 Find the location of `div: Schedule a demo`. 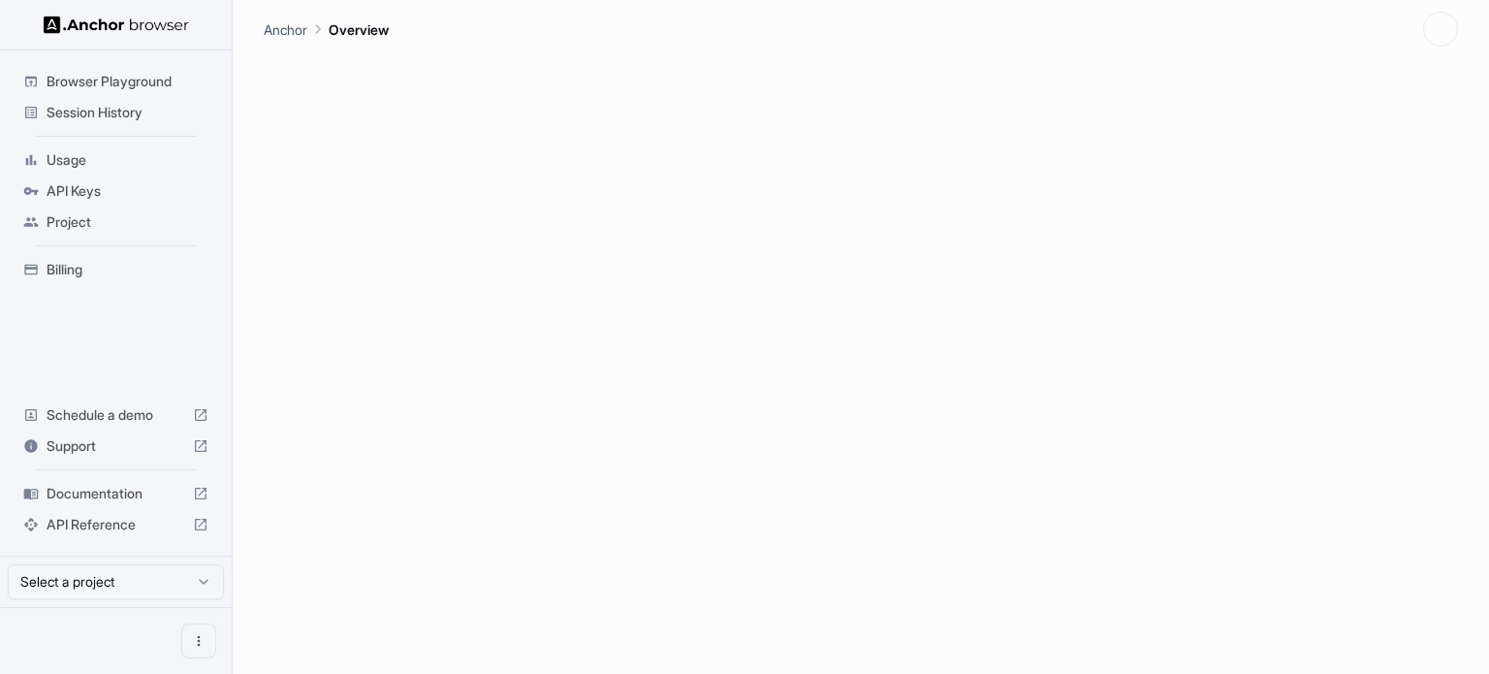

div: Schedule a demo is located at coordinates (115, 415).